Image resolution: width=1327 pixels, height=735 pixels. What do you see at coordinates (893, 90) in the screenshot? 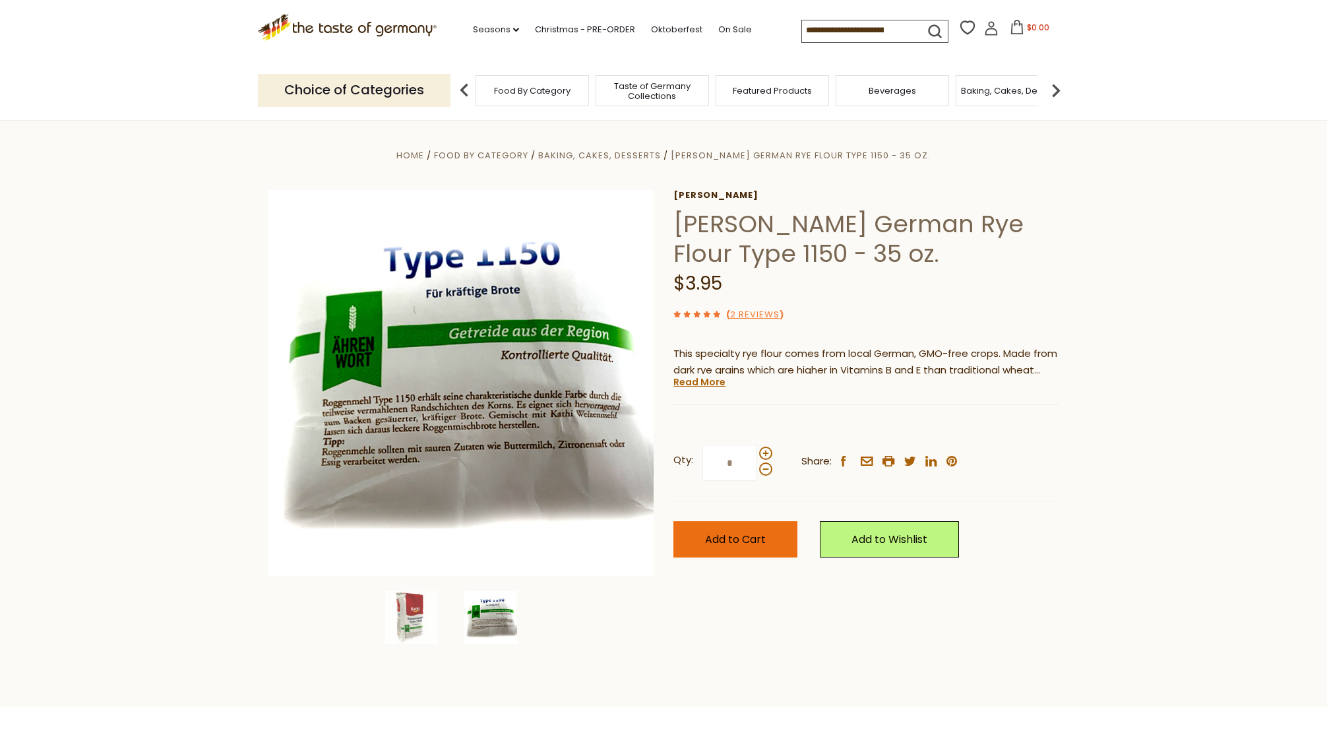
I see `span: Beverages` at bounding box center [893, 90].